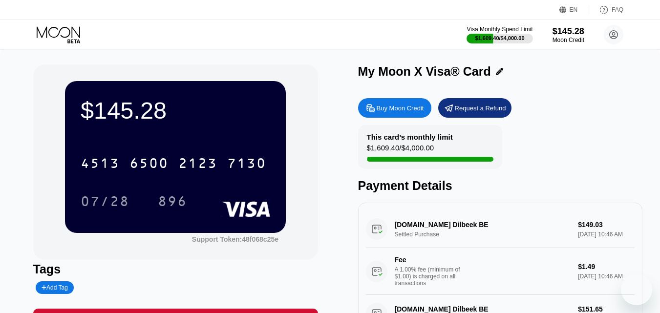 This screenshot has height=313, width=660. I want to click on div: $145.28Moon Credit, so click(569, 35).